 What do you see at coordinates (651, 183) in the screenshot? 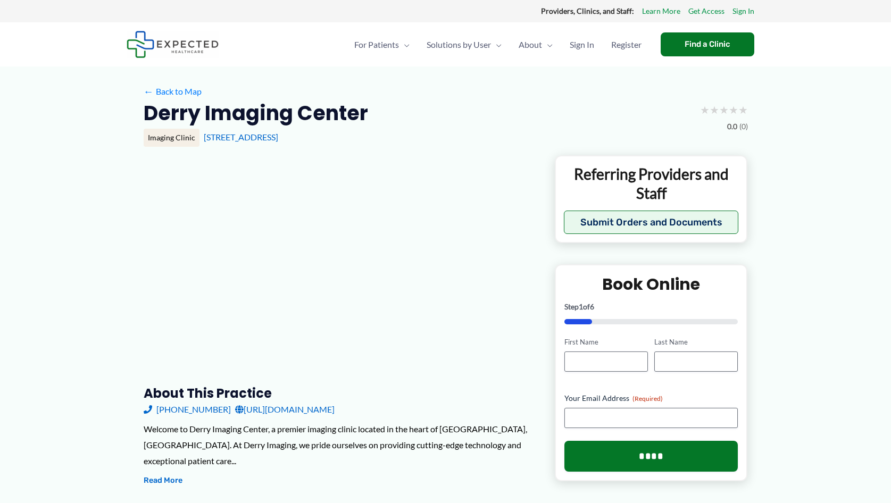
I see `p: Referring Providers and Staff` at bounding box center [651, 183].